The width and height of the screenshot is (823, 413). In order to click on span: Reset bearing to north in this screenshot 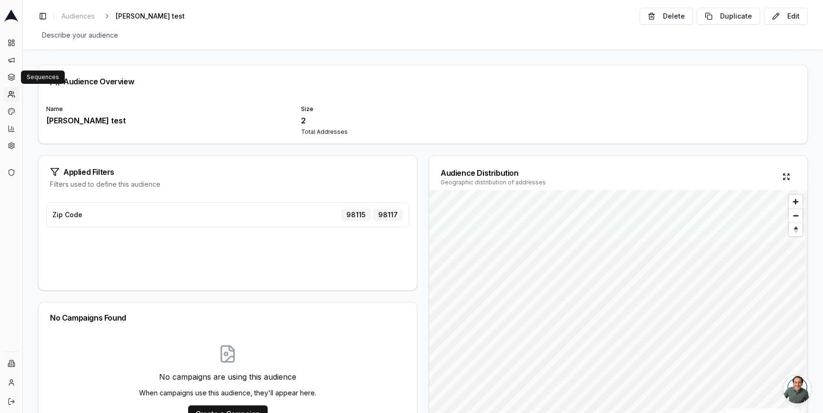, I will do `click(795, 229)`.